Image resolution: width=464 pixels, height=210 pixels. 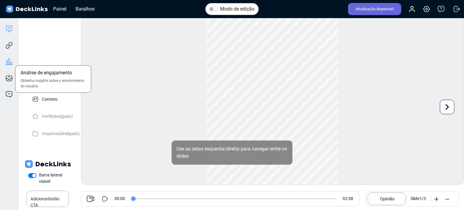 What do you see at coordinates (50, 134) in the screenshot?
I see `font: Arquivos` at bounding box center [50, 134].